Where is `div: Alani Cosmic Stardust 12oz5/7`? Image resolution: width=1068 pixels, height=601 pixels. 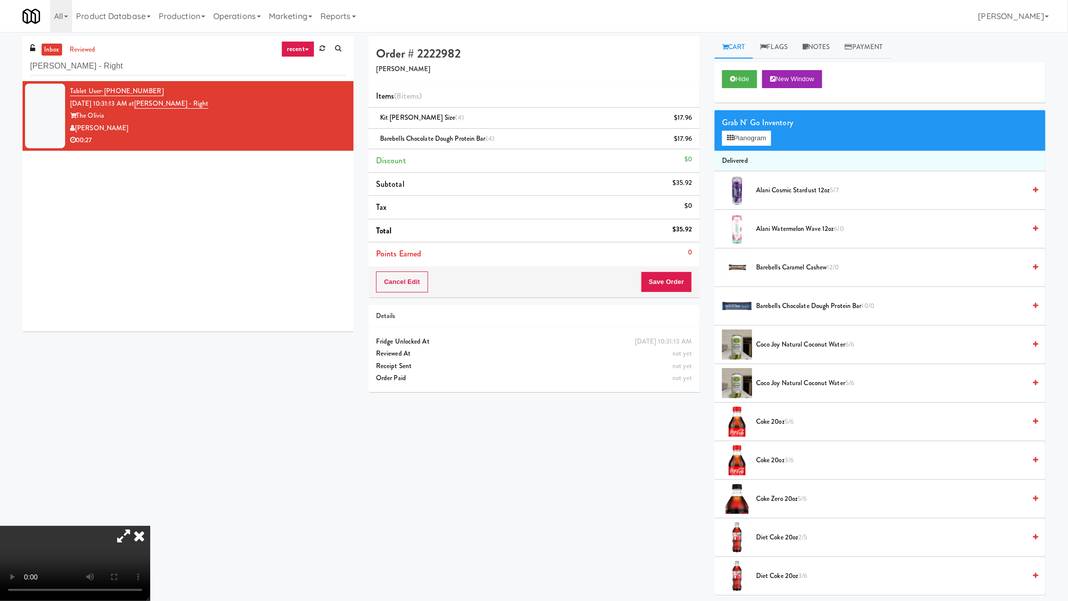
div: Alani Cosmic Stardust 12oz5/7 is located at coordinates (895, 190).